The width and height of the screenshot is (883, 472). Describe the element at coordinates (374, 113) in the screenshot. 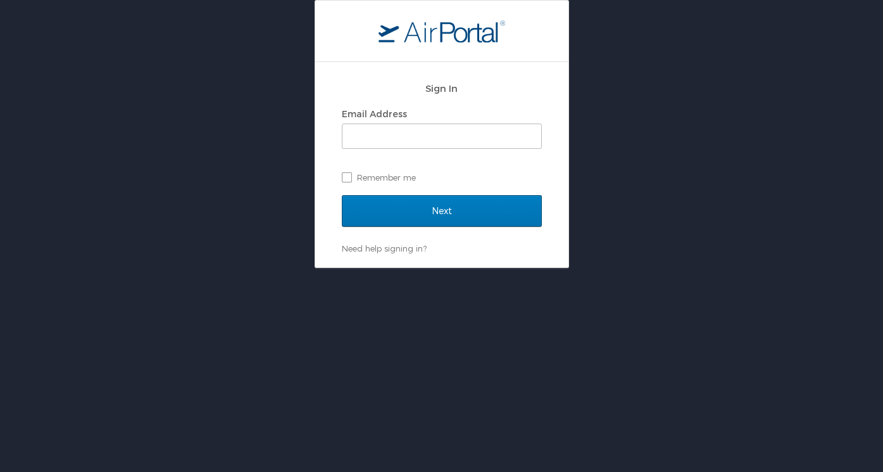

I see `label: Email Address` at that location.